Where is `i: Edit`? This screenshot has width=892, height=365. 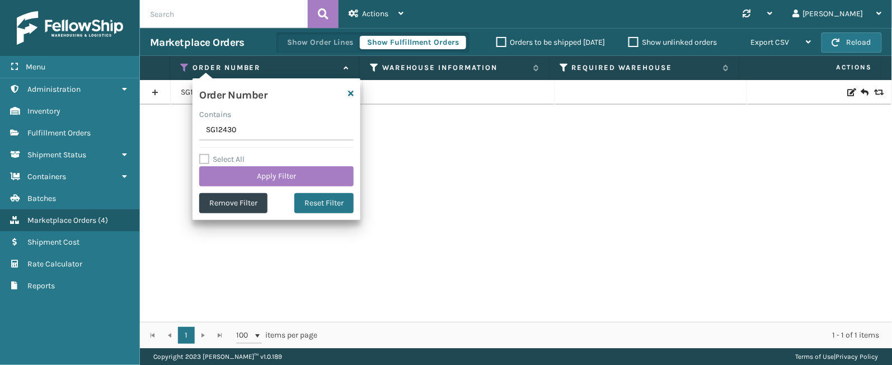 i: Edit is located at coordinates (851, 92).